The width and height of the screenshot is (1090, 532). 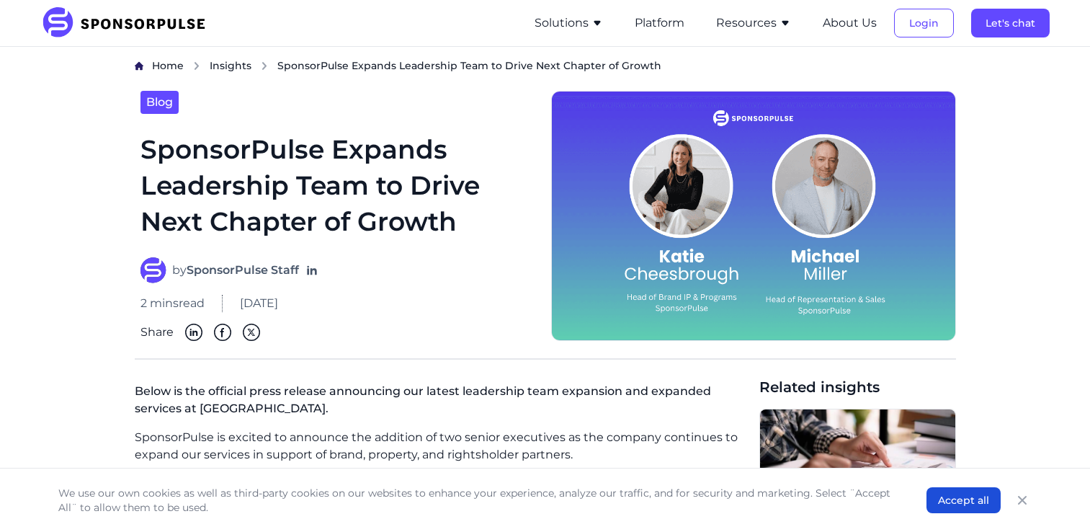 I want to click on p: Below is the official press release announcing our latest leadership team expansion and expanded ..., so click(x=441, y=403).